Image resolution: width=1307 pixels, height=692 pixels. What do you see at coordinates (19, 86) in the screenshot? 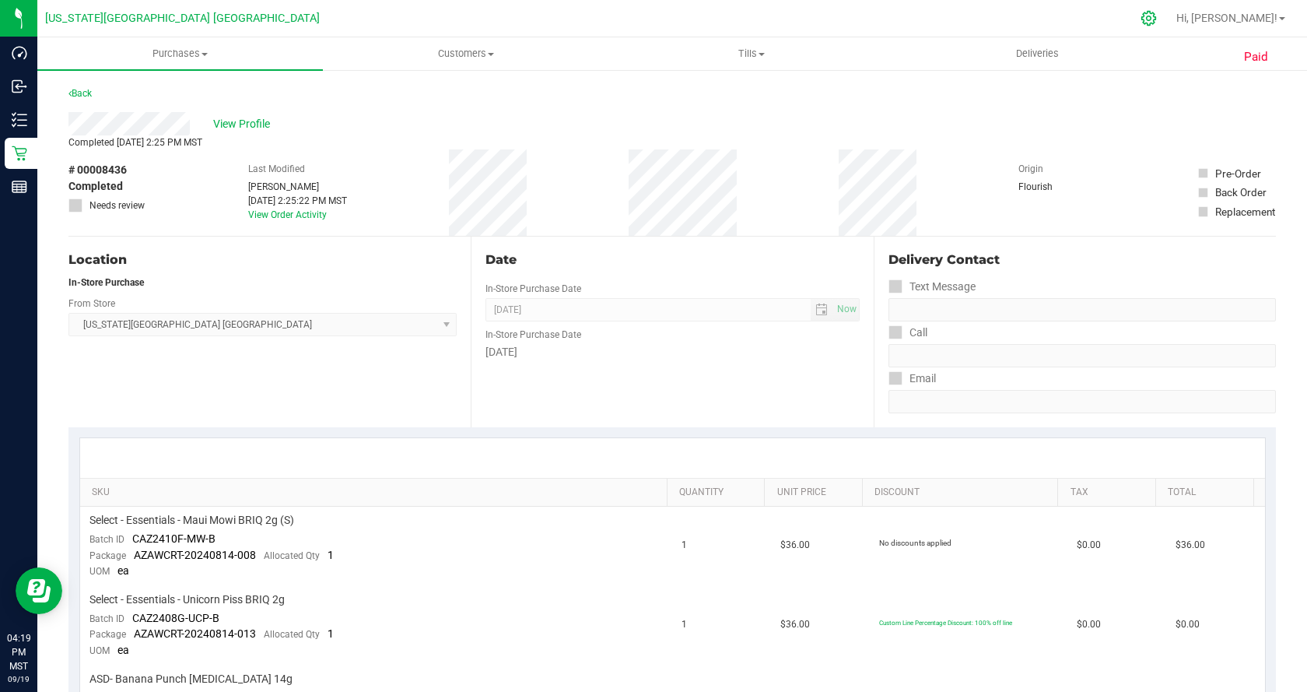
I see `inline-svg: Inbound` at bounding box center [19, 86].